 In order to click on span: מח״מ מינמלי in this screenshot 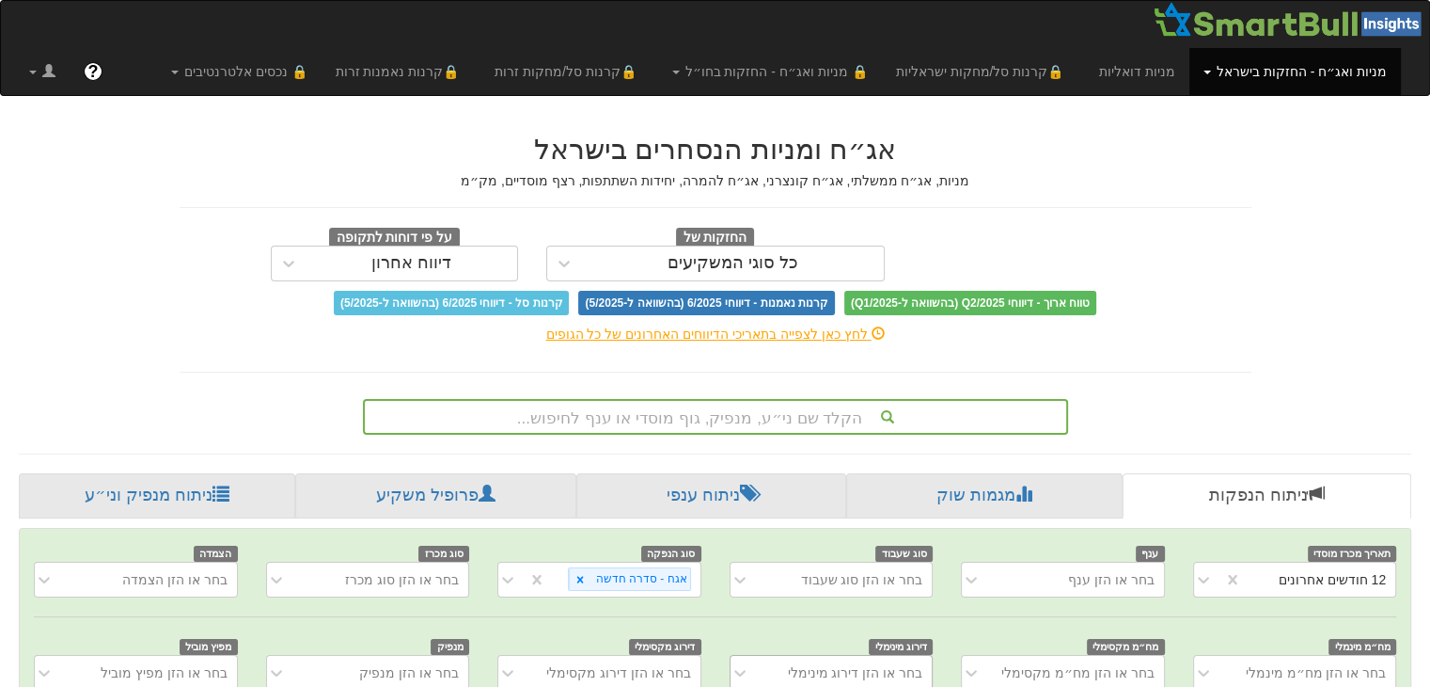, I will do `click(1363, 646)`.